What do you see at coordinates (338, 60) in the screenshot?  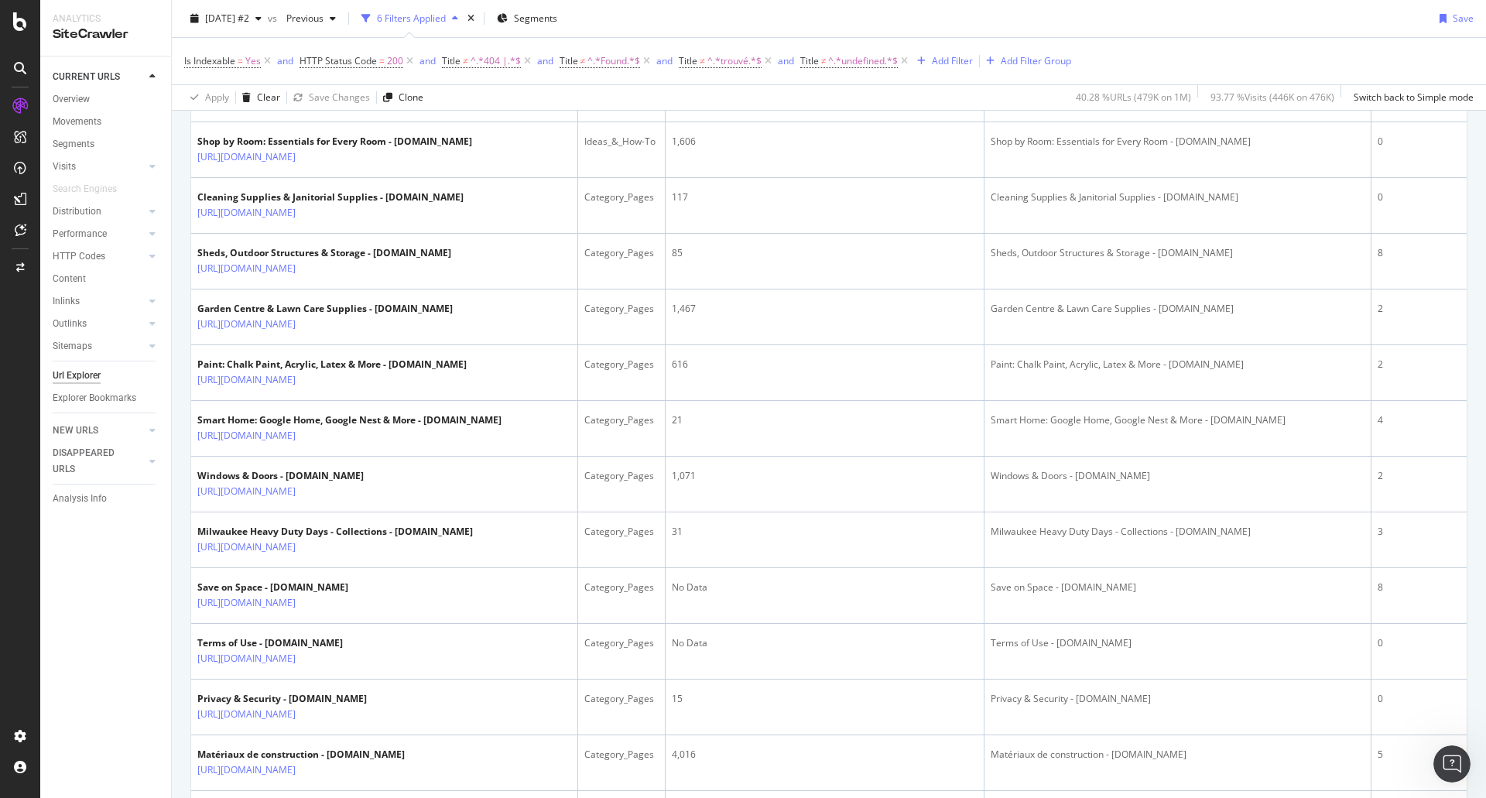 I see `span: HTTP Status Code` at bounding box center [338, 60].